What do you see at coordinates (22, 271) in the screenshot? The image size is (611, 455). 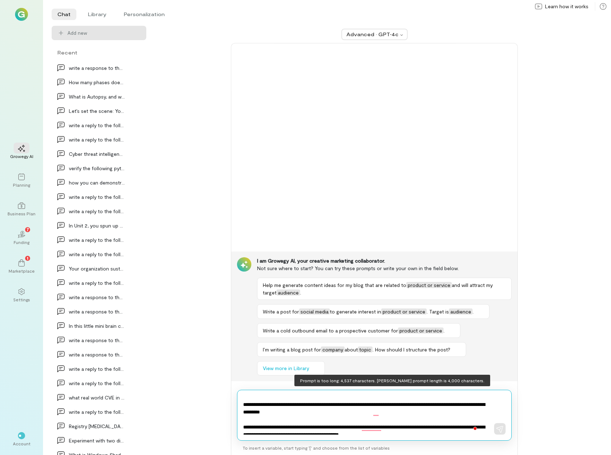 I see `div: Marketplace` at bounding box center [22, 271].